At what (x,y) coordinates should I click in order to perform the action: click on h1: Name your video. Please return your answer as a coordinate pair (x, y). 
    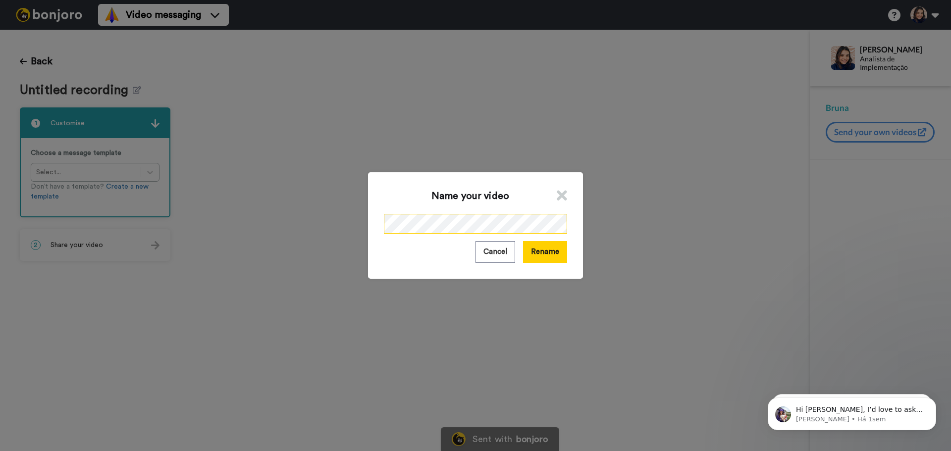
    Looking at the image, I should click on (470, 196).